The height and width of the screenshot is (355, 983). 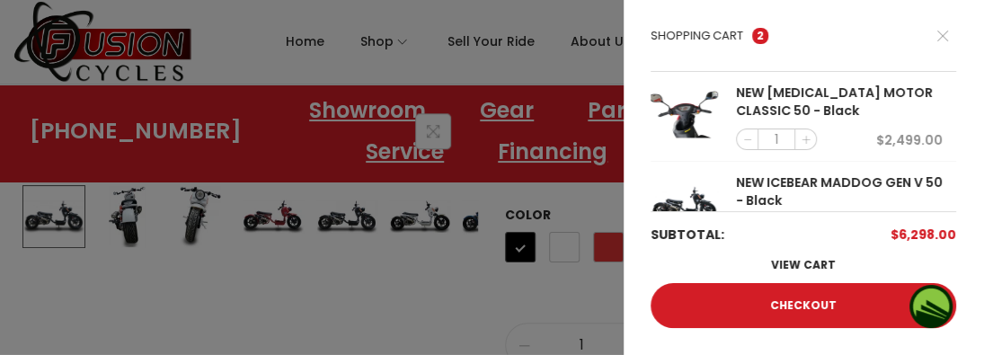 What do you see at coordinates (684, 114) in the screenshot?
I see `img: NEW TAO MOTOR CLASSIC 50 - Black` at bounding box center [684, 114].